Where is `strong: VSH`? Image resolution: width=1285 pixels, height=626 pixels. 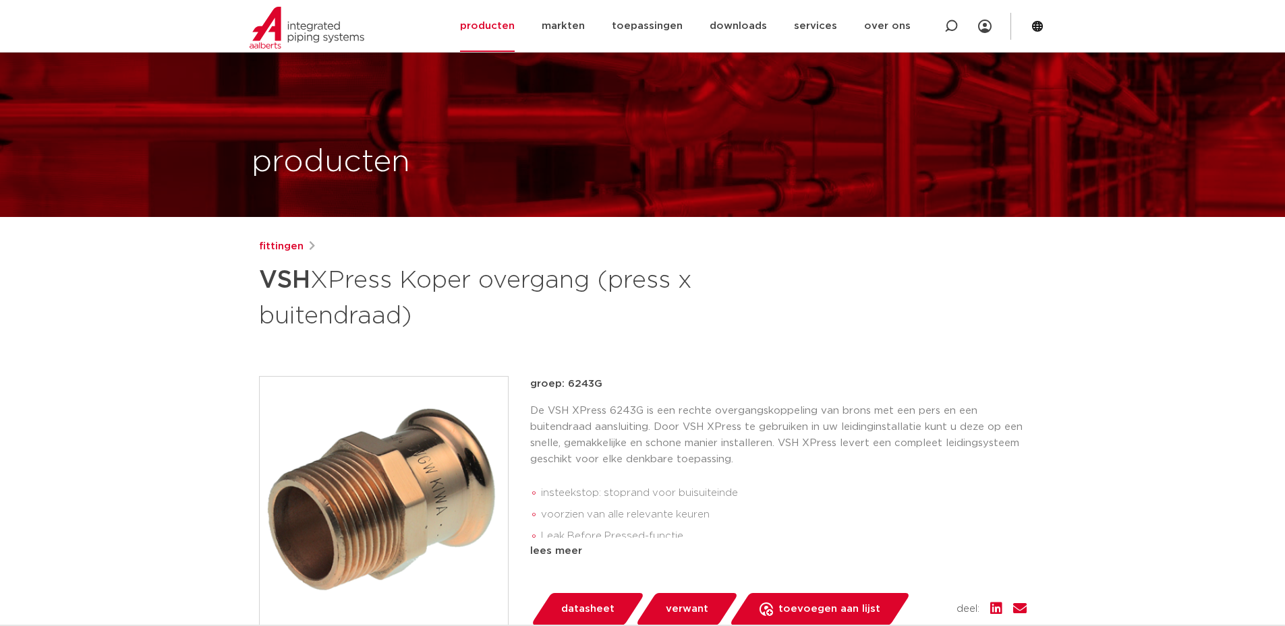
strong: VSH is located at coordinates (285, 281).